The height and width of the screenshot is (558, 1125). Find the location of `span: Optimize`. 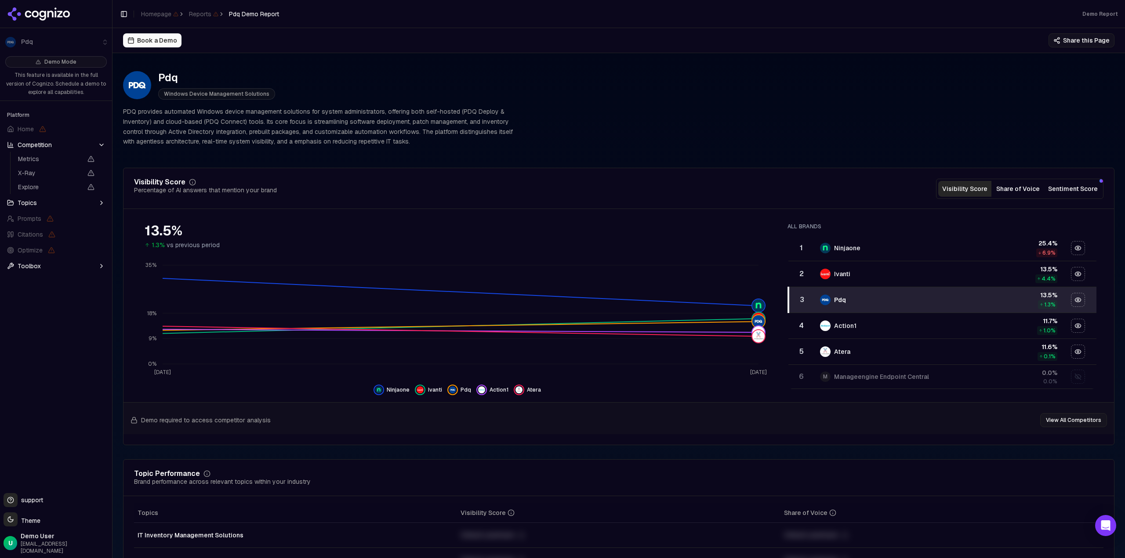

span: Optimize is located at coordinates (30, 250).